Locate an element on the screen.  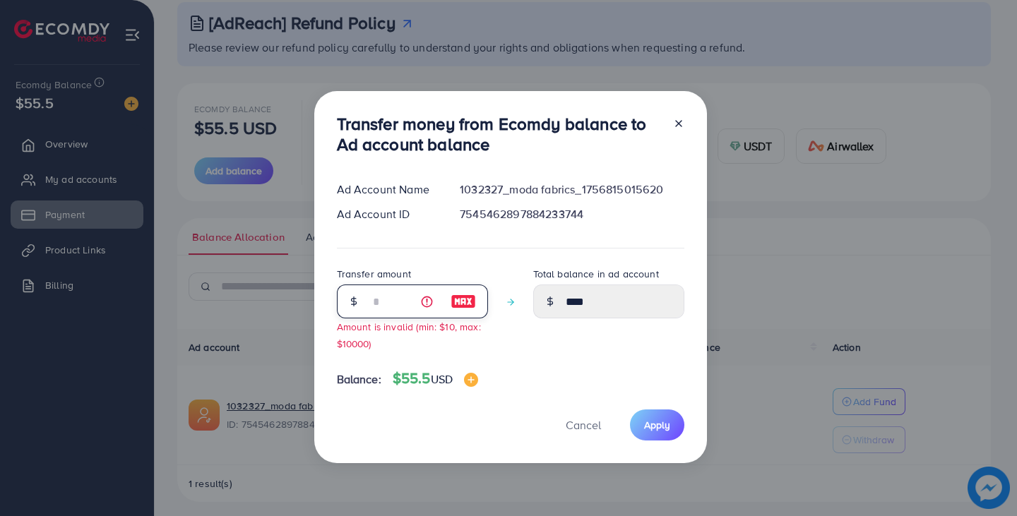
span: Cancel is located at coordinates (584, 425).